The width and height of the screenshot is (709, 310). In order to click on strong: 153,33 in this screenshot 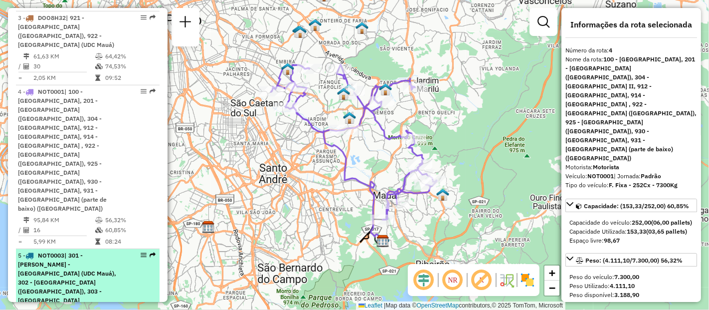, I will do `click(636, 231)`.